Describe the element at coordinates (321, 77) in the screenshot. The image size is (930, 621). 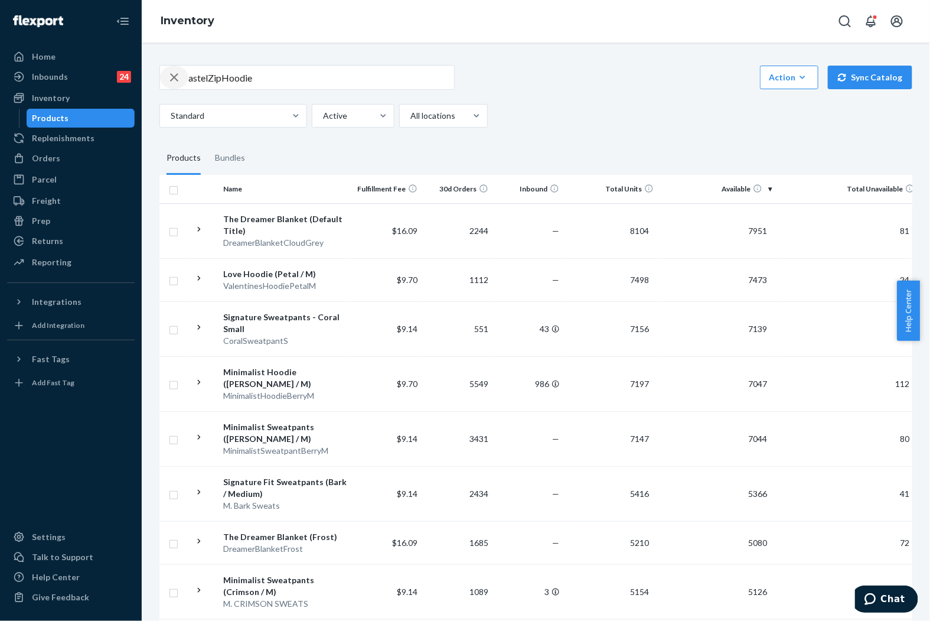
I see `input: Search inventory by name or sku` at that location.